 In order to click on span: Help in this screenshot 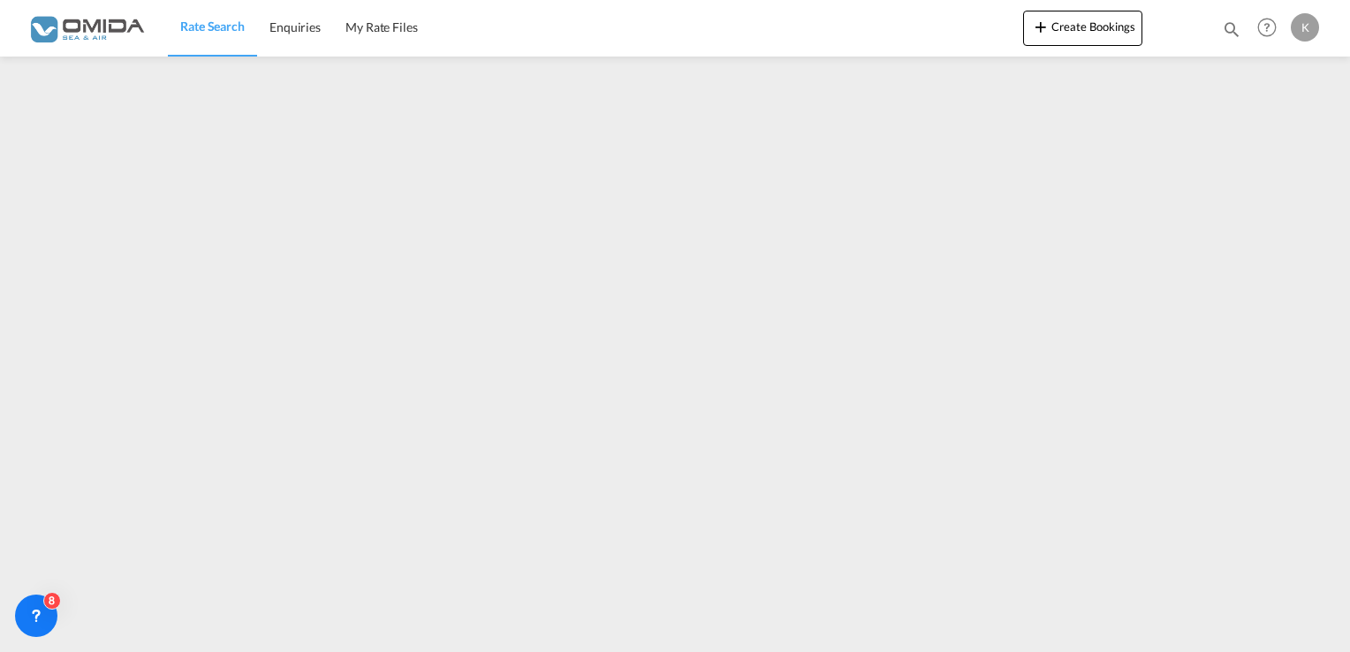, I will do `click(1267, 27)`.